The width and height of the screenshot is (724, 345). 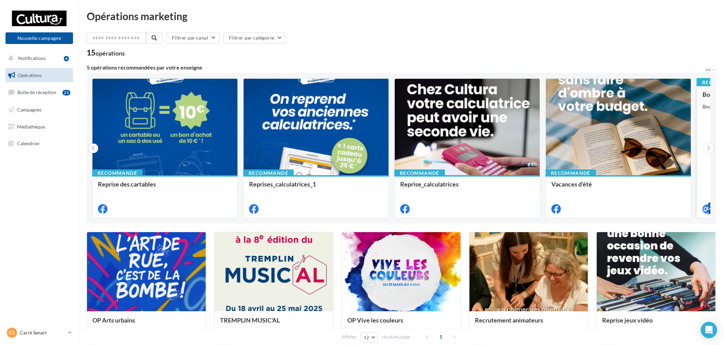 I want to click on button: Filtrer par canal, so click(x=193, y=38).